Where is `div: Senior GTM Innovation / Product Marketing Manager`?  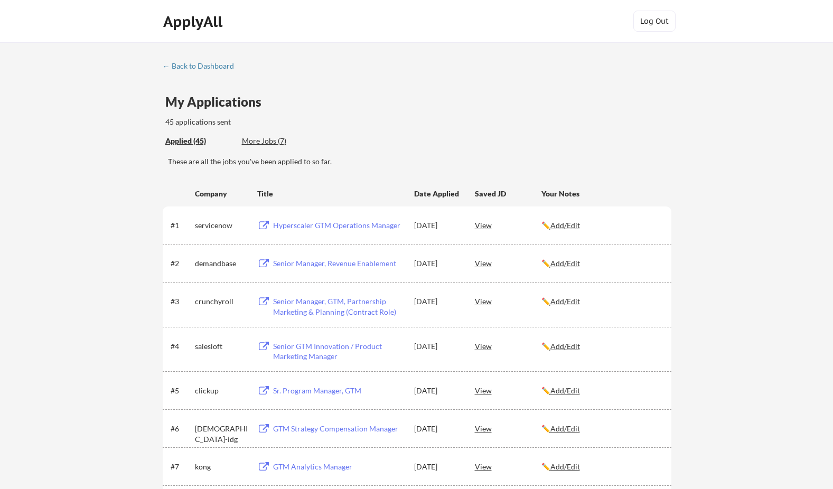
div: Senior GTM Innovation / Product Marketing Manager is located at coordinates (338, 351).